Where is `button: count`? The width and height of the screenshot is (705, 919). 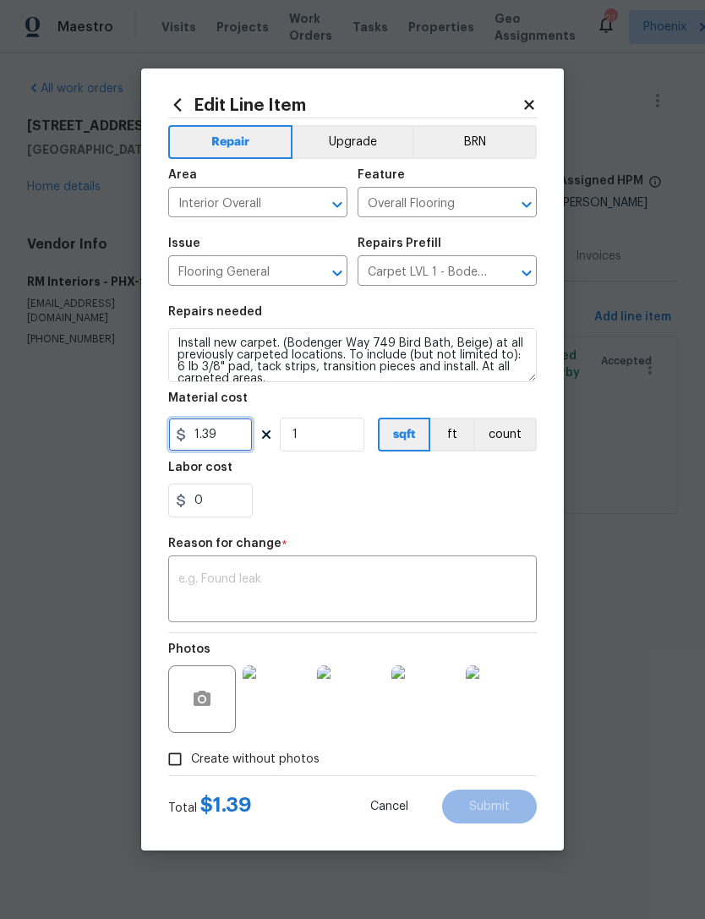
button: count is located at coordinates (505, 435).